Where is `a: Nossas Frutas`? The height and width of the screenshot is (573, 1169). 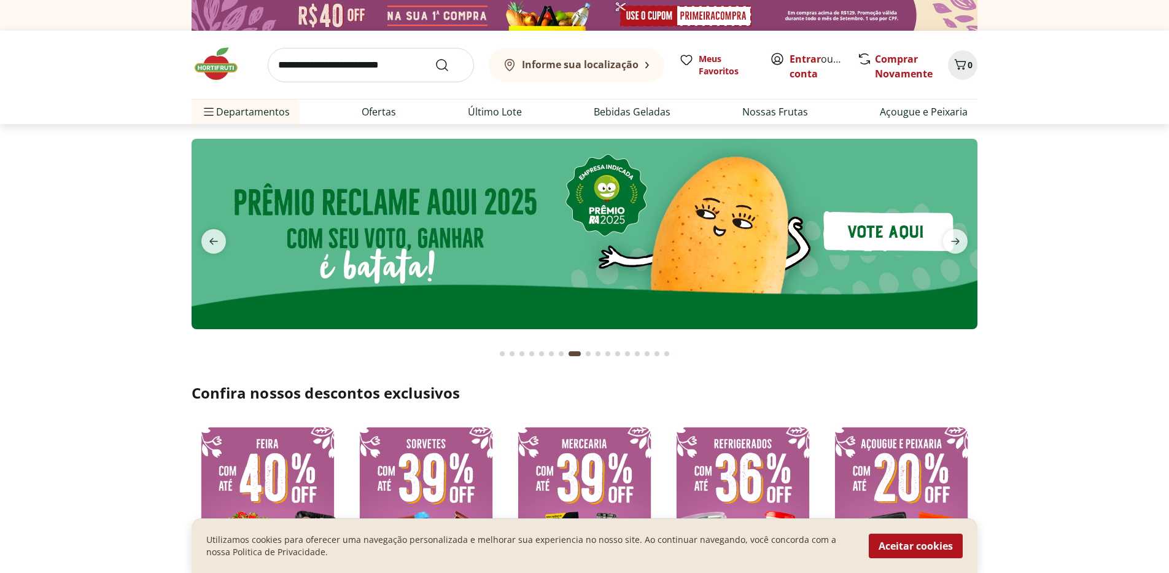 a: Nossas Frutas is located at coordinates (775, 112).